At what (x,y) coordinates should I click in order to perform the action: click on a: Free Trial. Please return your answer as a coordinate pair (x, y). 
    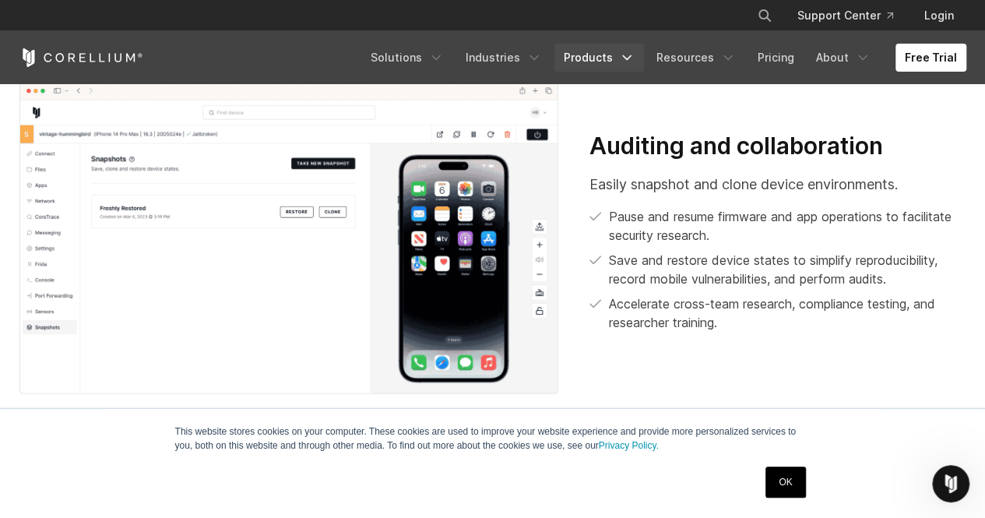
    Looking at the image, I should click on (931, 58).